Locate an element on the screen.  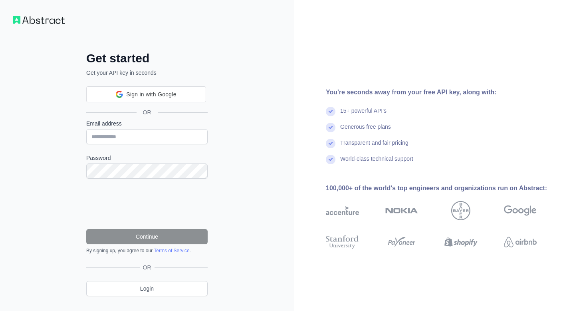
img: stanford university is located at coordinates (342, 242).